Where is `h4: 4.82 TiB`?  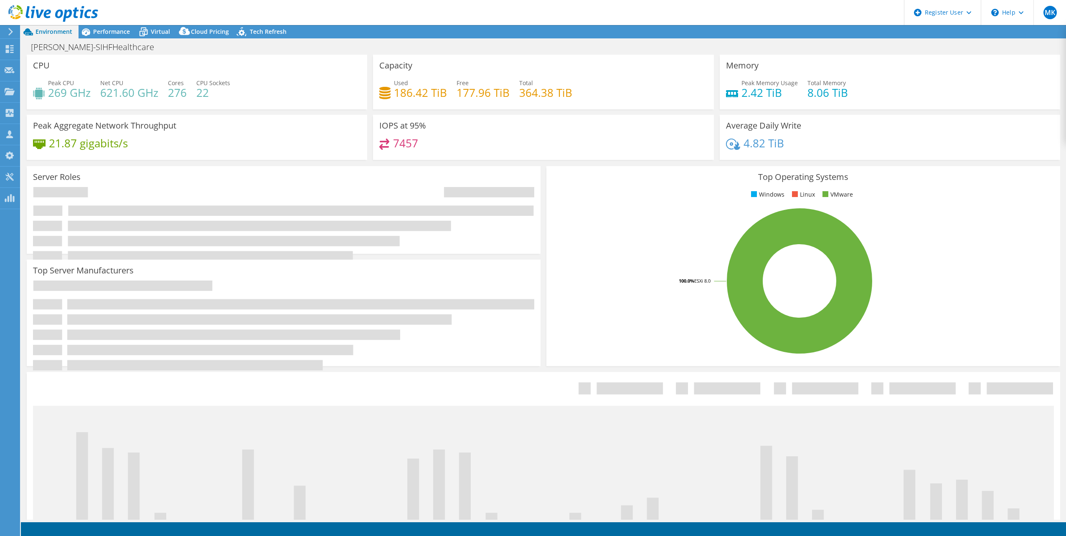 h4: 4.82 TiB is located at coordinates (764, 143).